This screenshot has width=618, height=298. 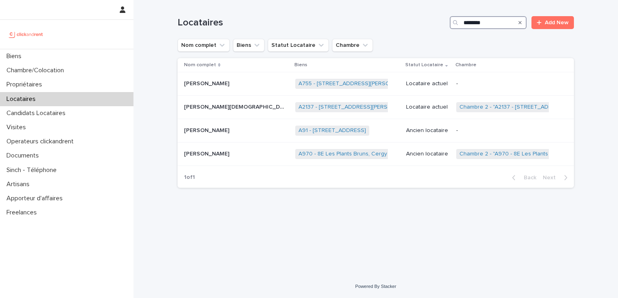 I want to click on span: Back, so click(x=527, y=178).